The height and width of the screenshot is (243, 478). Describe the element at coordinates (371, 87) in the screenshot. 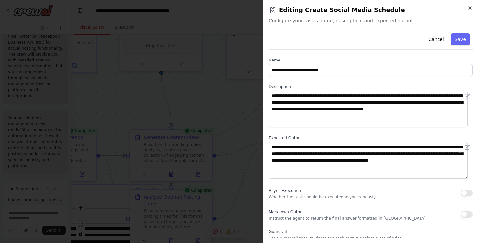

I see `label: Description` at that location.